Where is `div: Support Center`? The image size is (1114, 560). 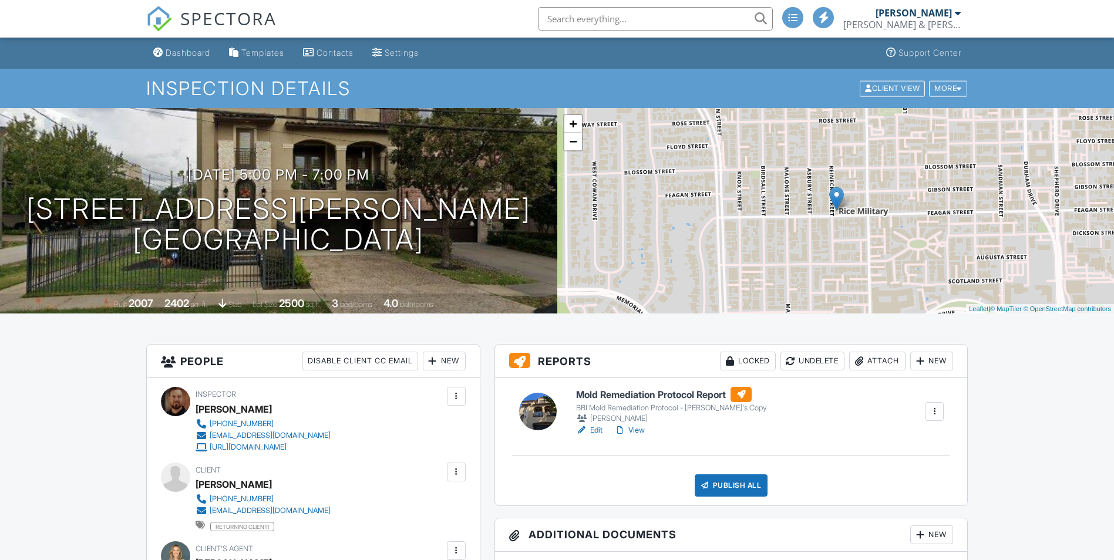 div: Support Center is located at coordinates (929, 52).